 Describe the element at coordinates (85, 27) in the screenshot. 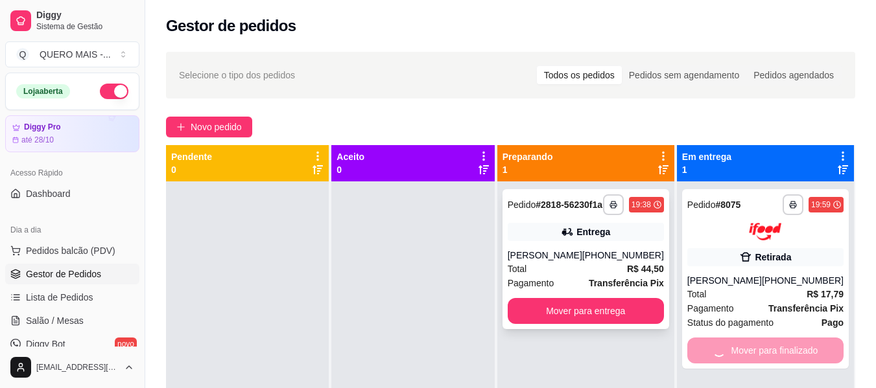

I see `span: Sistema de Gestão` at that location.